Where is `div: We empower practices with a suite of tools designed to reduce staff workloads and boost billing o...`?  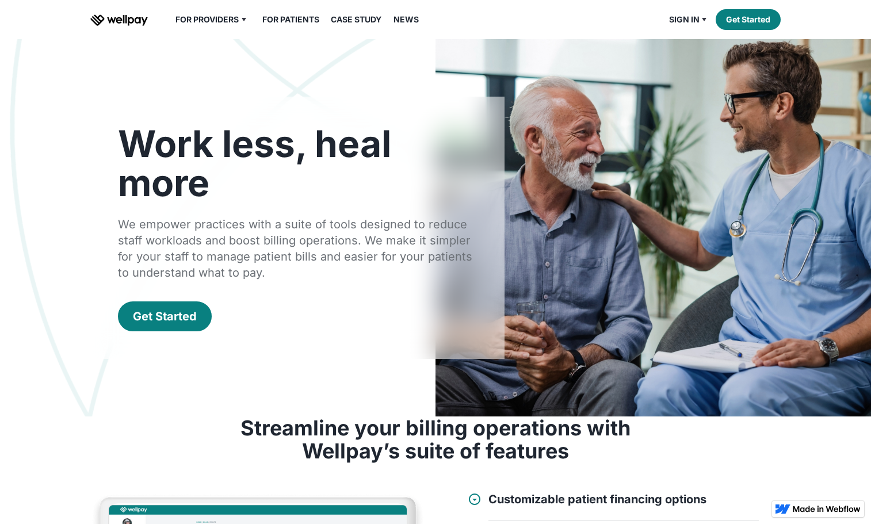 div: We empower practices with a suite of tools designed to reduce staff workloads and boost billing o... is located at coordinates (298, 249).